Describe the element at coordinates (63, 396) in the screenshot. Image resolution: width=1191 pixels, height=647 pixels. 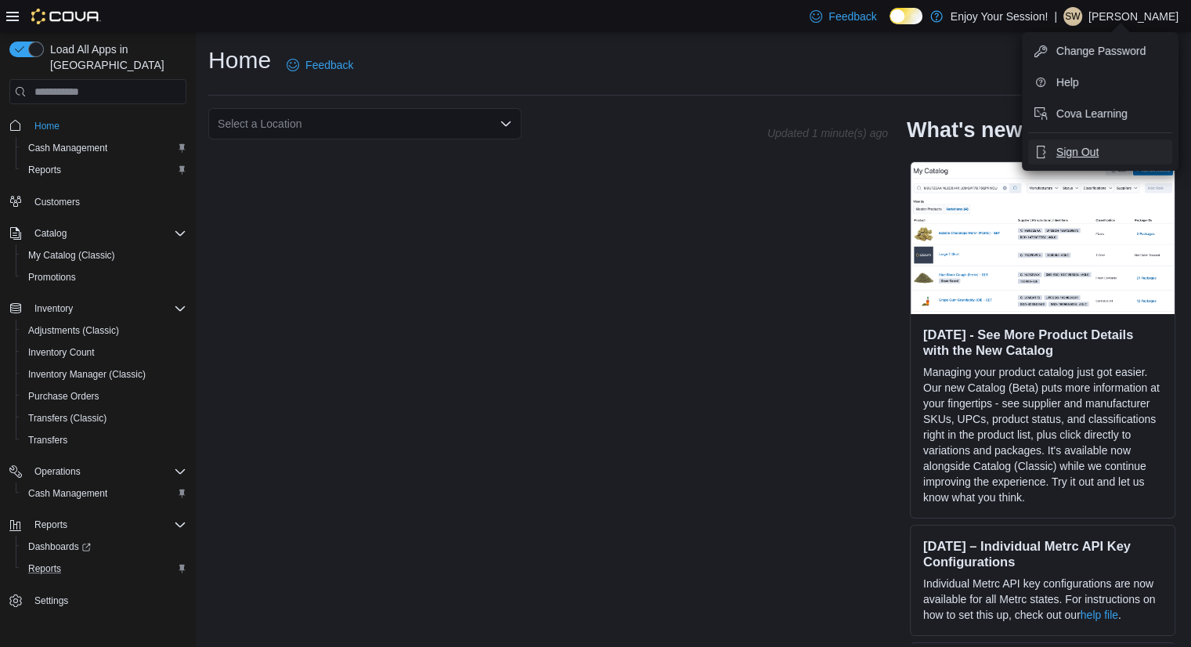
I see `a: Purchase Orders` at that location.